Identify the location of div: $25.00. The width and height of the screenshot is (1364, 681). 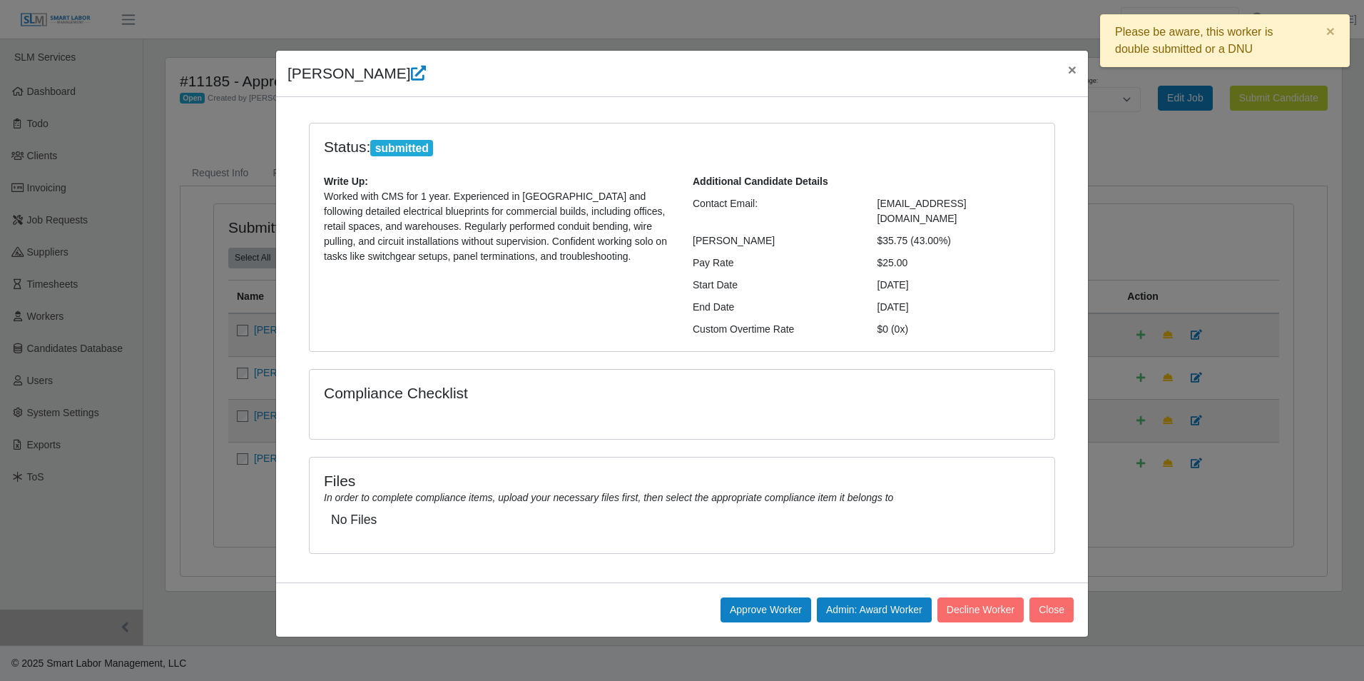
(959, 263).